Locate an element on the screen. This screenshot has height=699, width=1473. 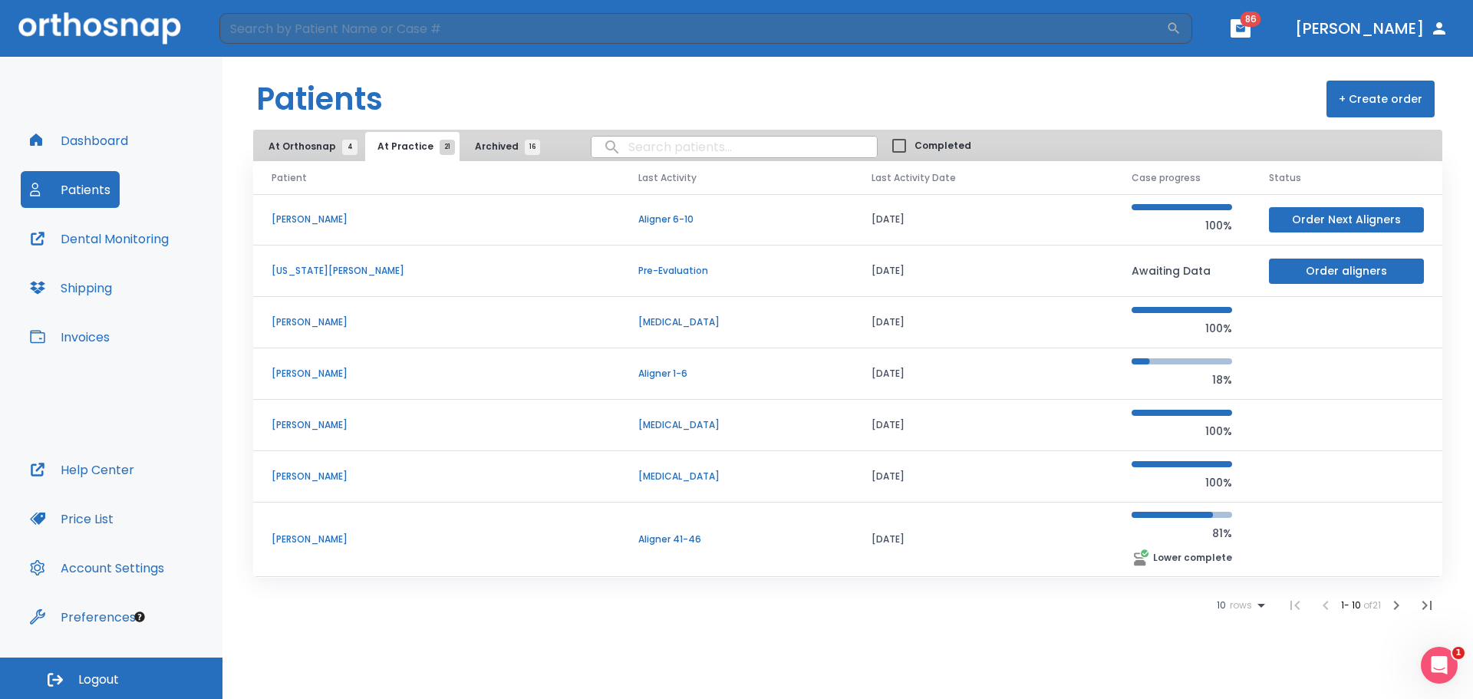
button: Patients is located at coordinates (70, 189).